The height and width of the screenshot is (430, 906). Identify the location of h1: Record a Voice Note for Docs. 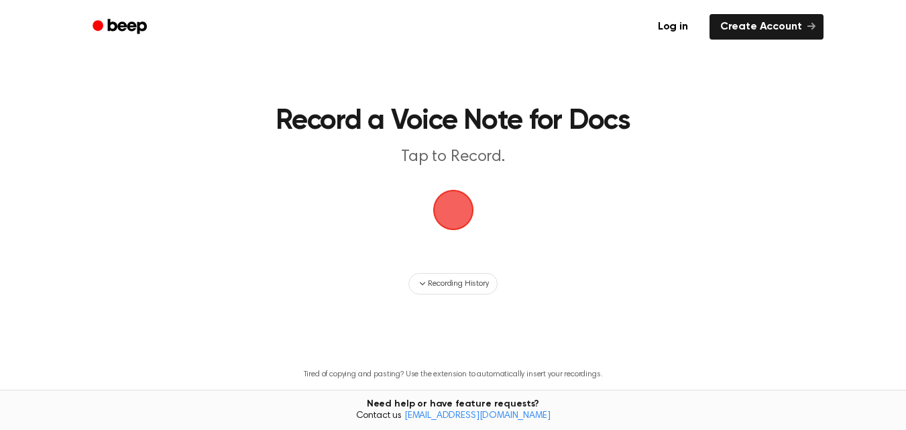
(453, 121).